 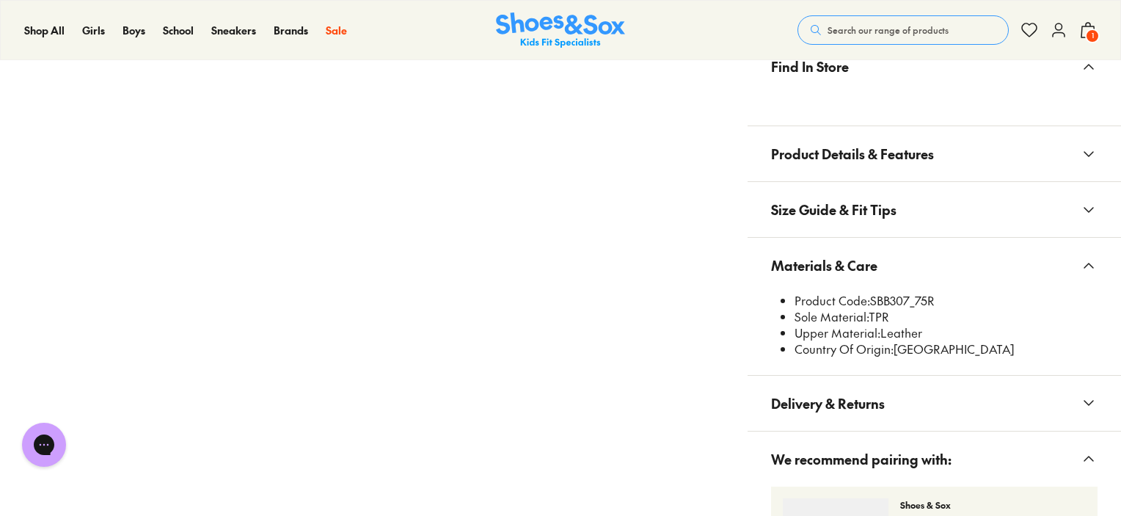 What do you see at coordinates (934, 459) in the screenshot?
I see `button: We recommend pairing with:` at bounding box center [934, 459].